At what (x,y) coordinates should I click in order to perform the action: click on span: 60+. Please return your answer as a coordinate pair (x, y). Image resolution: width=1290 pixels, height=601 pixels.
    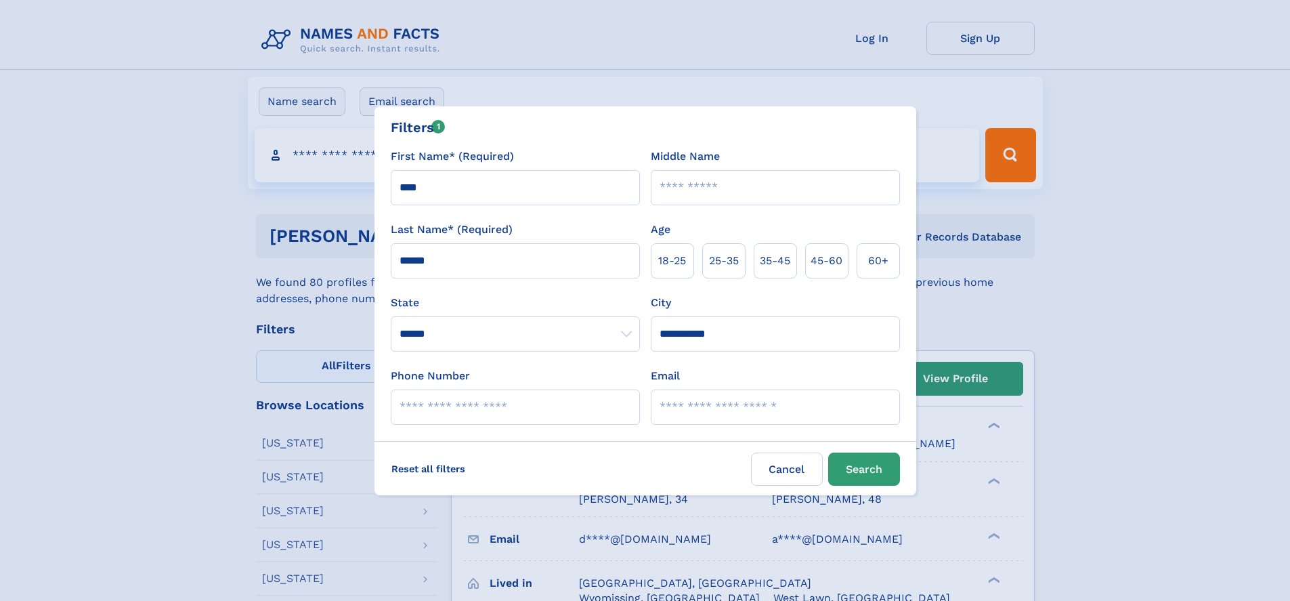
    Looking at the image, I should click on (878, 261).